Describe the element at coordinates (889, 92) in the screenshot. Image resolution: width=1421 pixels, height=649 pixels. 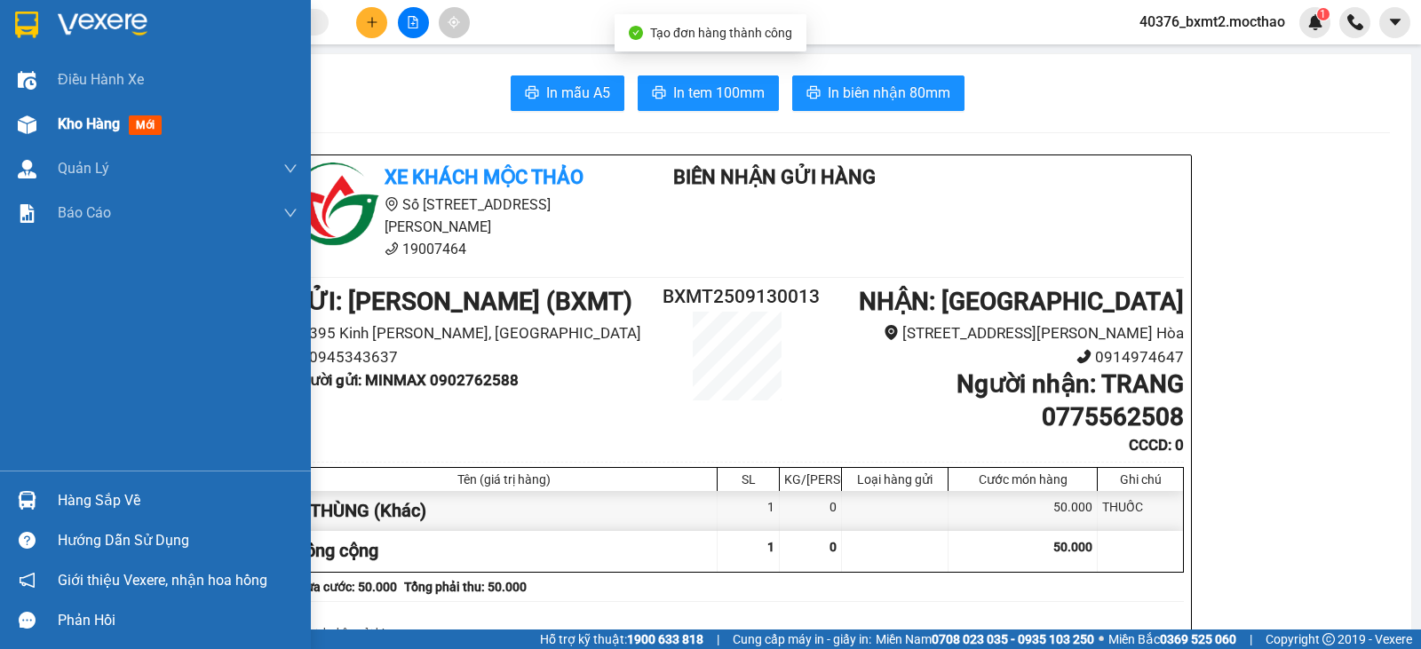
I see `span: In biên nhận 80mm` at that location.